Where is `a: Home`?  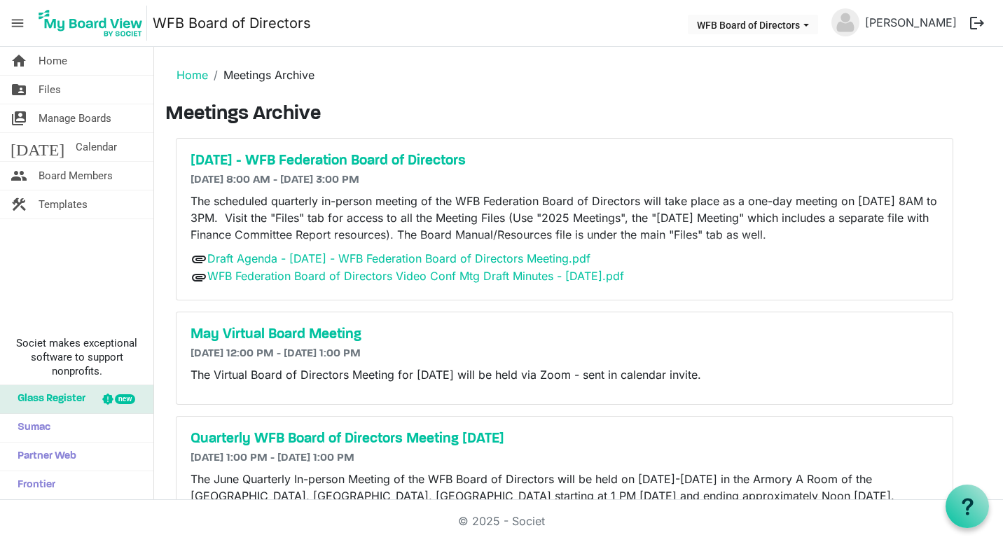 a: Home is located at coordinates (192, 75).